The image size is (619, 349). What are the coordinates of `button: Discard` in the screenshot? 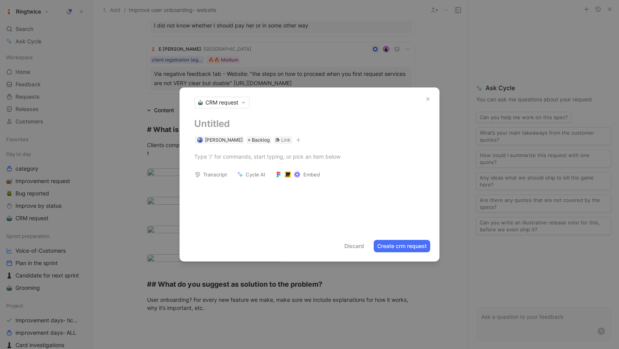 It's located at (354, 246).